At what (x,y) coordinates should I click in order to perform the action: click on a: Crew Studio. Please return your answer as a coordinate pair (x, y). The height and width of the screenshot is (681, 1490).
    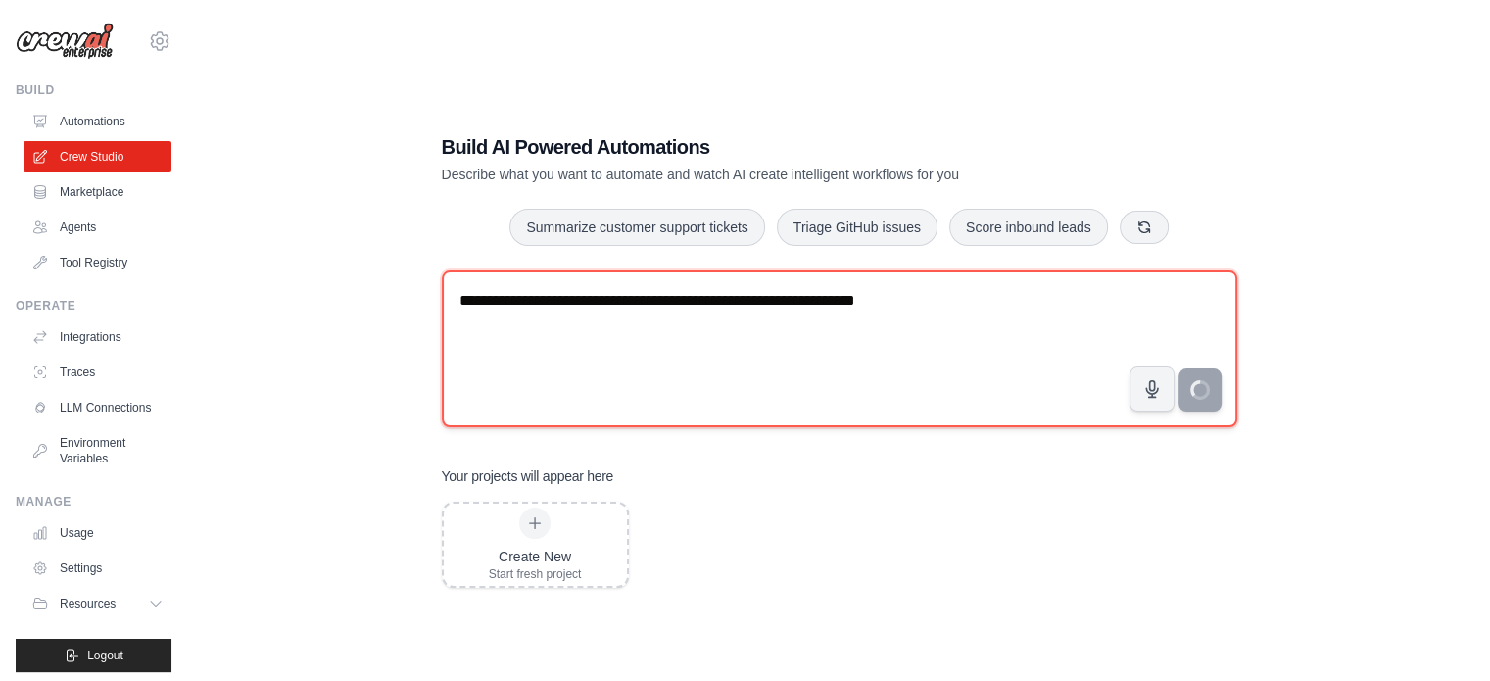
    Looking at the image, I should click on (97, 157).